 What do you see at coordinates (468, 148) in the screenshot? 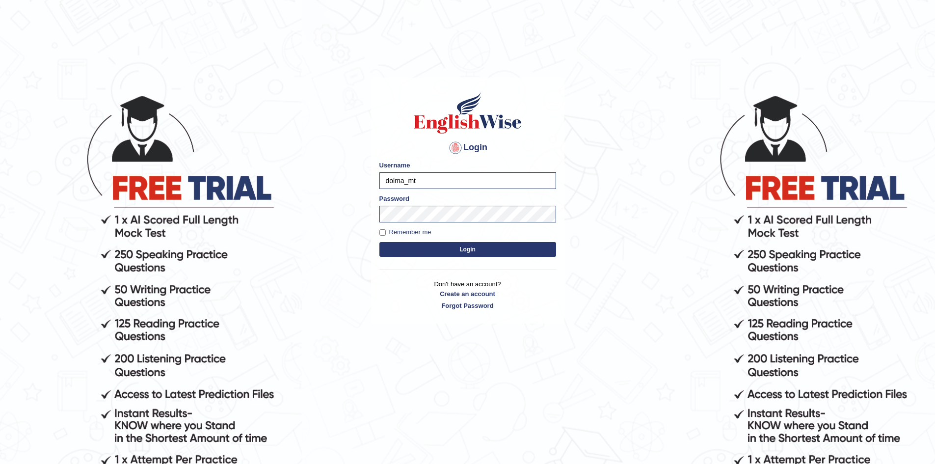
I see `h4: Login` at bounding box center [468, 148].